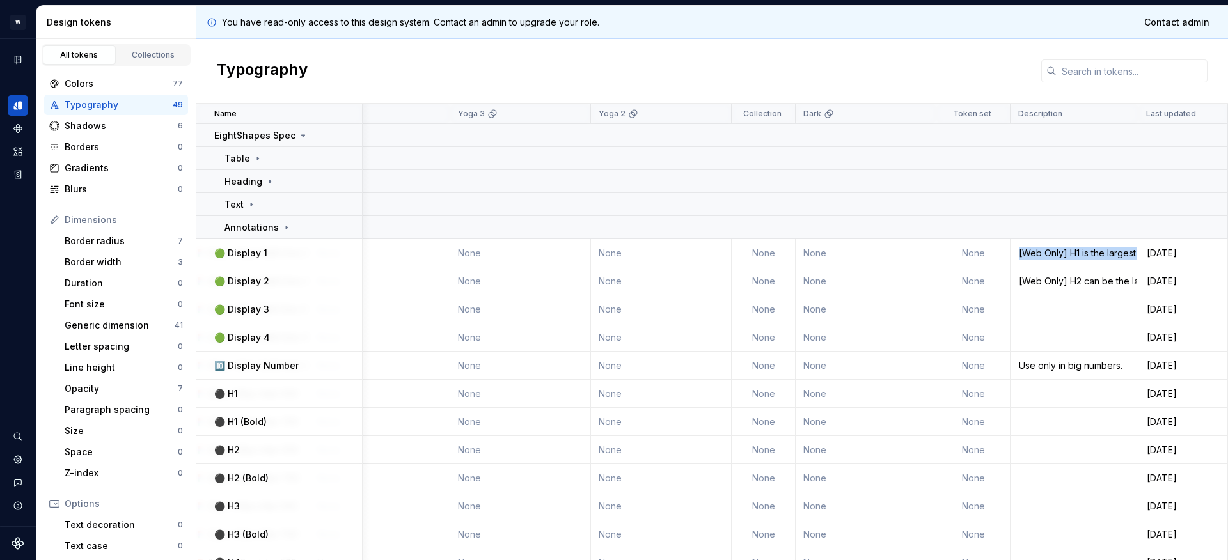 This screenshot has height=560, width=1228. What do you see at coordinates (123, 241) in the screenshot?
I see `a: Border radius7` at bounding box center [123, 241].